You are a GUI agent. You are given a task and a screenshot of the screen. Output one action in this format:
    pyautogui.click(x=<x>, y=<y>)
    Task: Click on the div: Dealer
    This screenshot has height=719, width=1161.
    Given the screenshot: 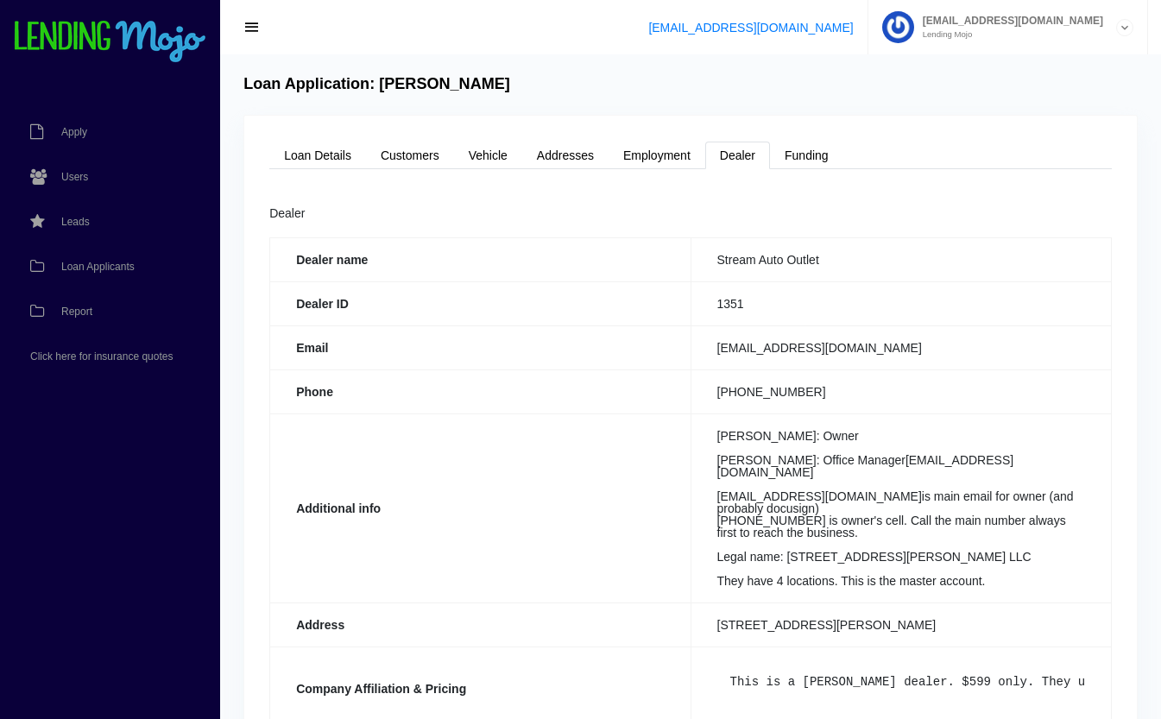 What is the action you would take?
    pyautogui.click(x=691, y=214)
    